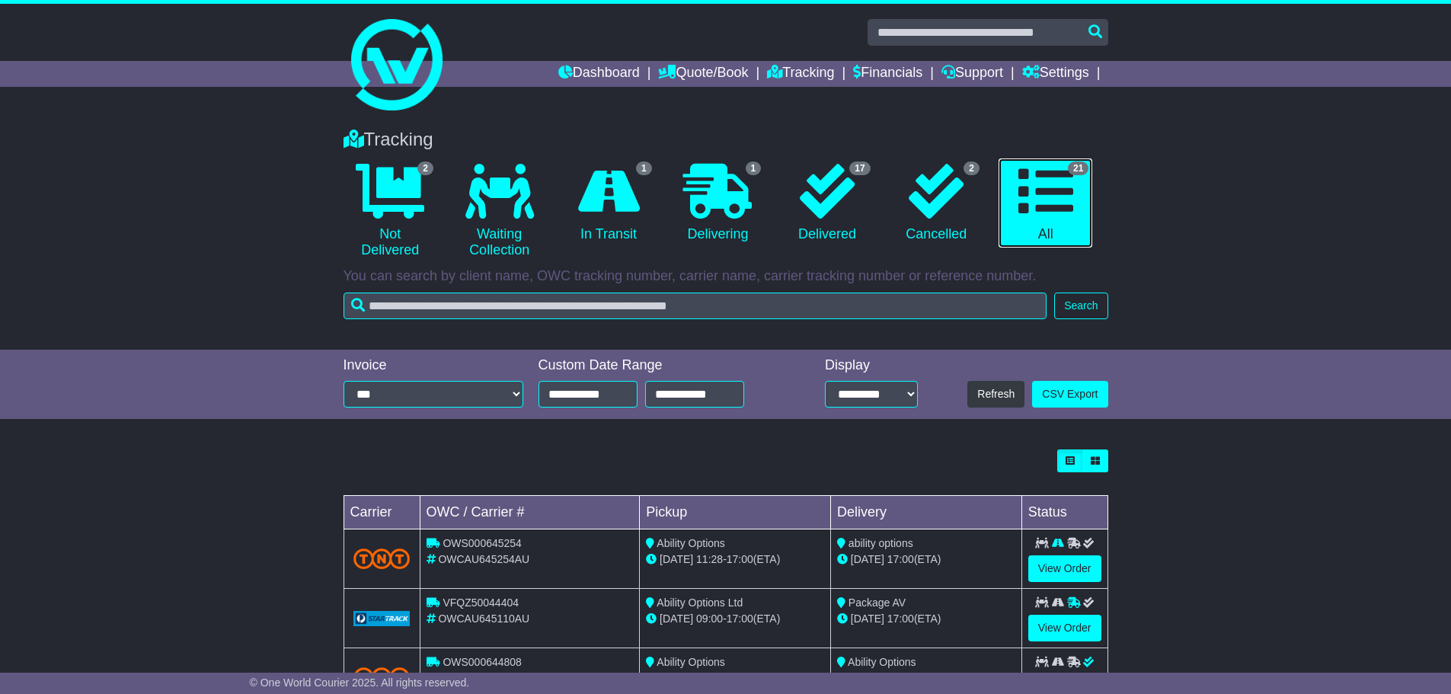  I want to click on a: CSV Export, so click(1069, 394).